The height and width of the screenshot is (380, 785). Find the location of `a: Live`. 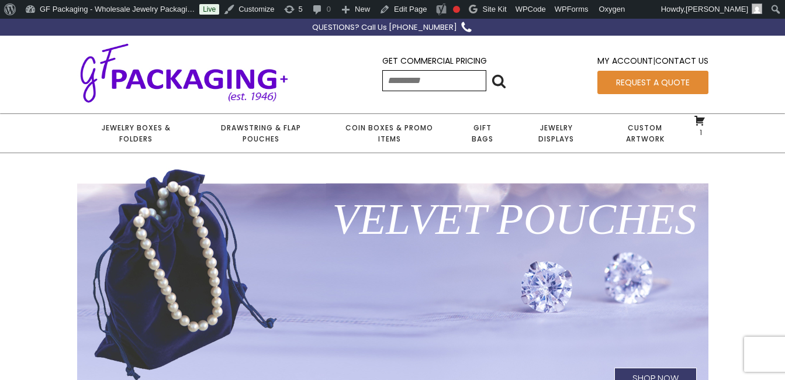

a: Live is located at coordinates (209, 9).